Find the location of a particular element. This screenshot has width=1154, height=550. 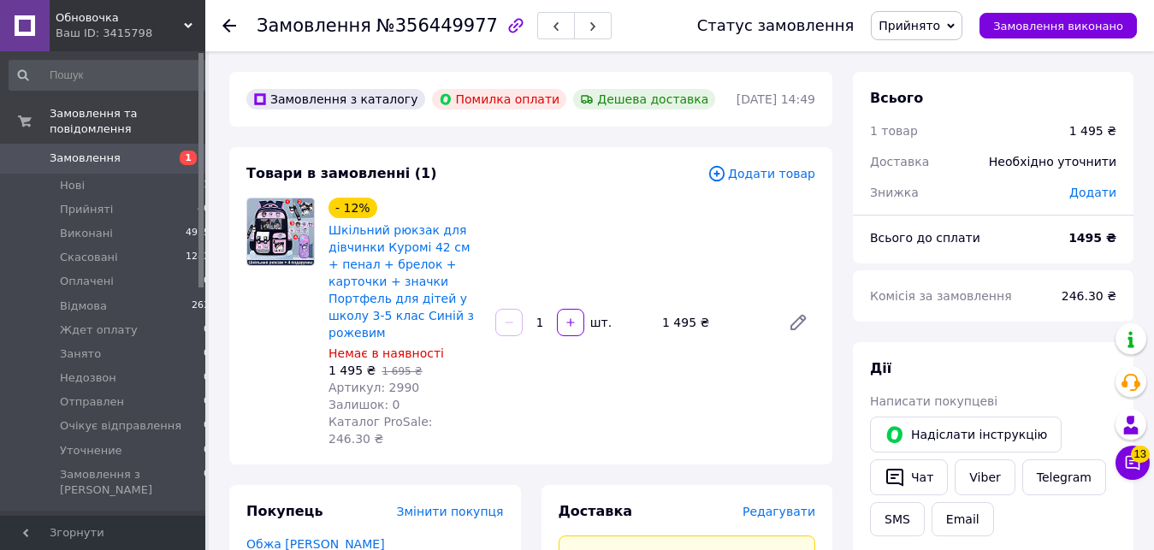

div: Помилка оплати is located at coordinates (500, 99).